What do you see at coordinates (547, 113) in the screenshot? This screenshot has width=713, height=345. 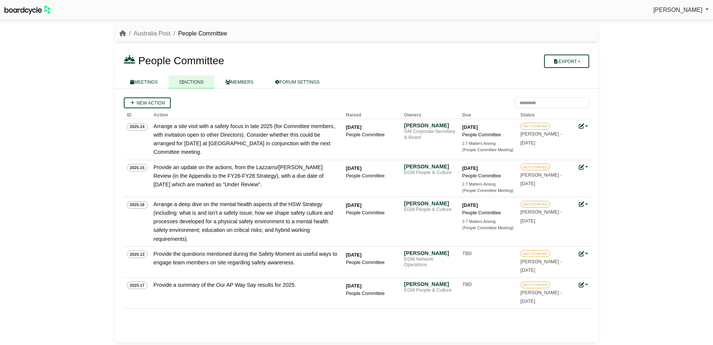 I see `th: Status` at bounding box center [547, 113].